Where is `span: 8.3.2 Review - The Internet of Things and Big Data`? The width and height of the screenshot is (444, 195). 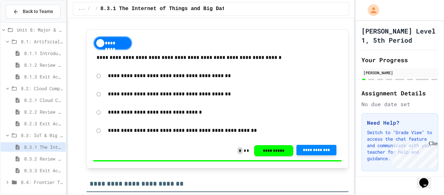 span: 8.3.2 Review - The Internet of Things and Big Data is located at coordinates (44, 158).